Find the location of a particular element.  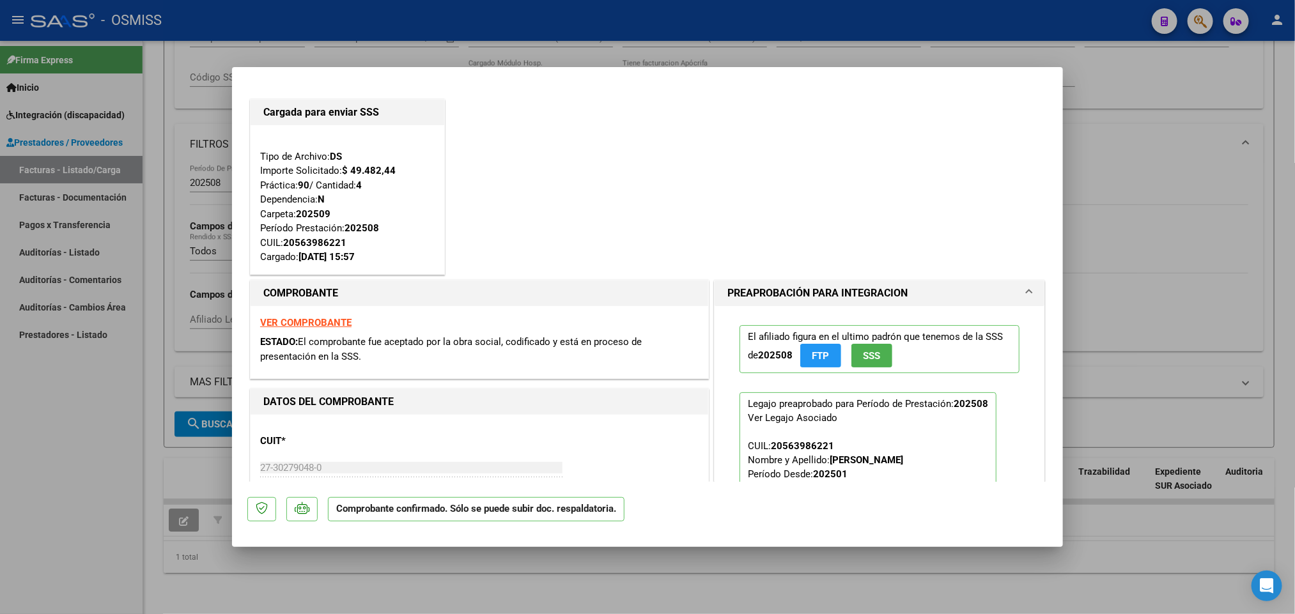

strong: 90 is located at coordinates (304, 185).